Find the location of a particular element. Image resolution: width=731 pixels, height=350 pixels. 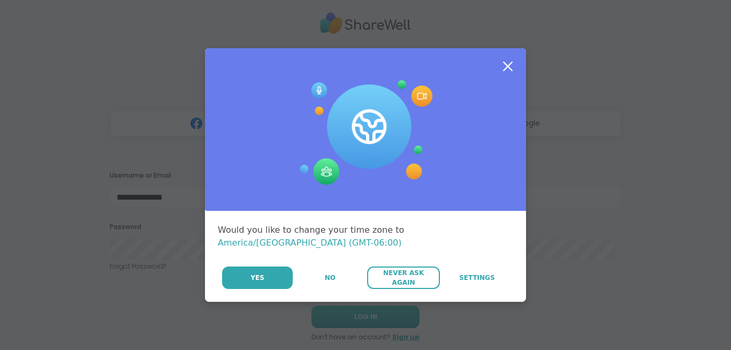

a: Settings is located at coordinates (476, 278).